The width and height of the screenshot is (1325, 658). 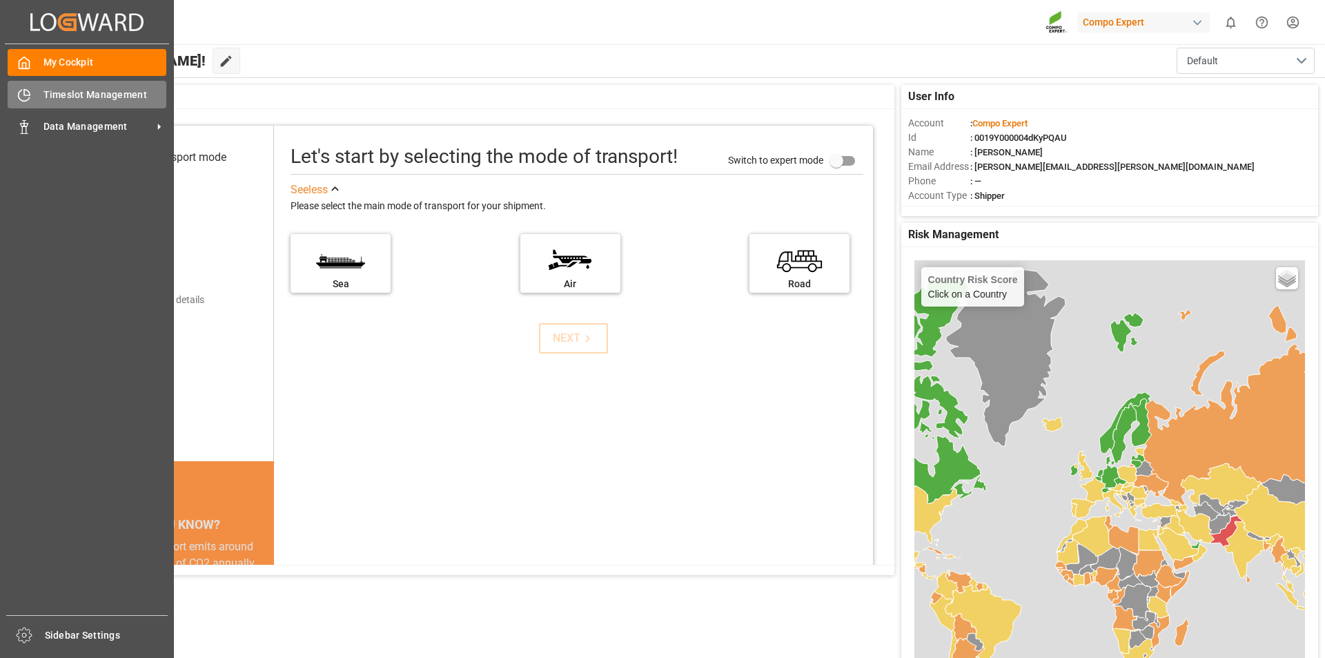 I want to click on button: next slide / item, so click(x=264, y=596).